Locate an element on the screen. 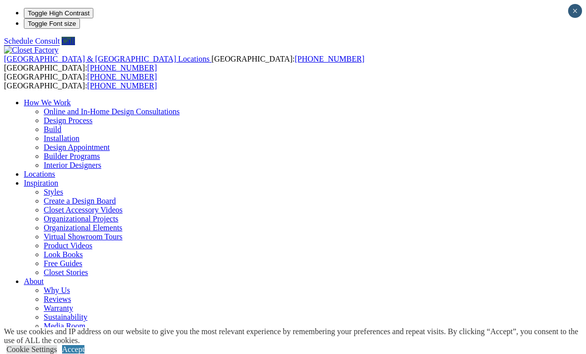  a: Media Room is located at coordinates (65, 326).